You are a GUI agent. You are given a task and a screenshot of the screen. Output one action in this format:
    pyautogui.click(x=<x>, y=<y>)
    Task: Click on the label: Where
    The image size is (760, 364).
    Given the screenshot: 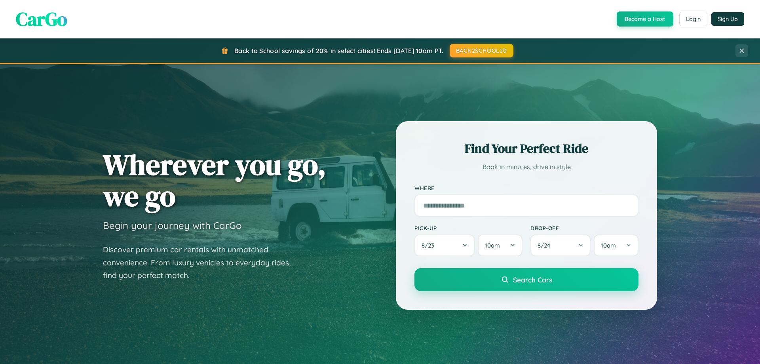 What is the action you would take?
    pyautogui.click(x=527, y=188)
    